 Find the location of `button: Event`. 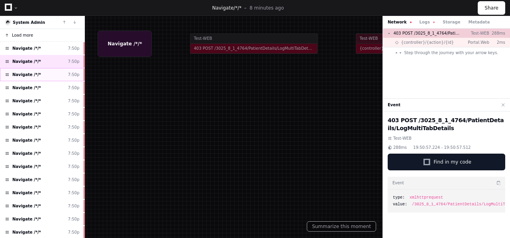

button: Event is located at coordinates (394, 105).